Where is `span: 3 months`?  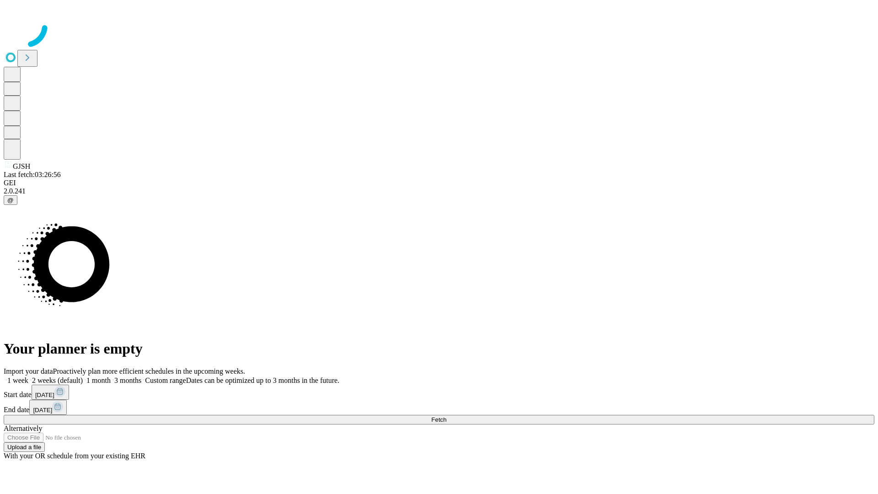
span: 3 months is located at coordinates (128, 380).